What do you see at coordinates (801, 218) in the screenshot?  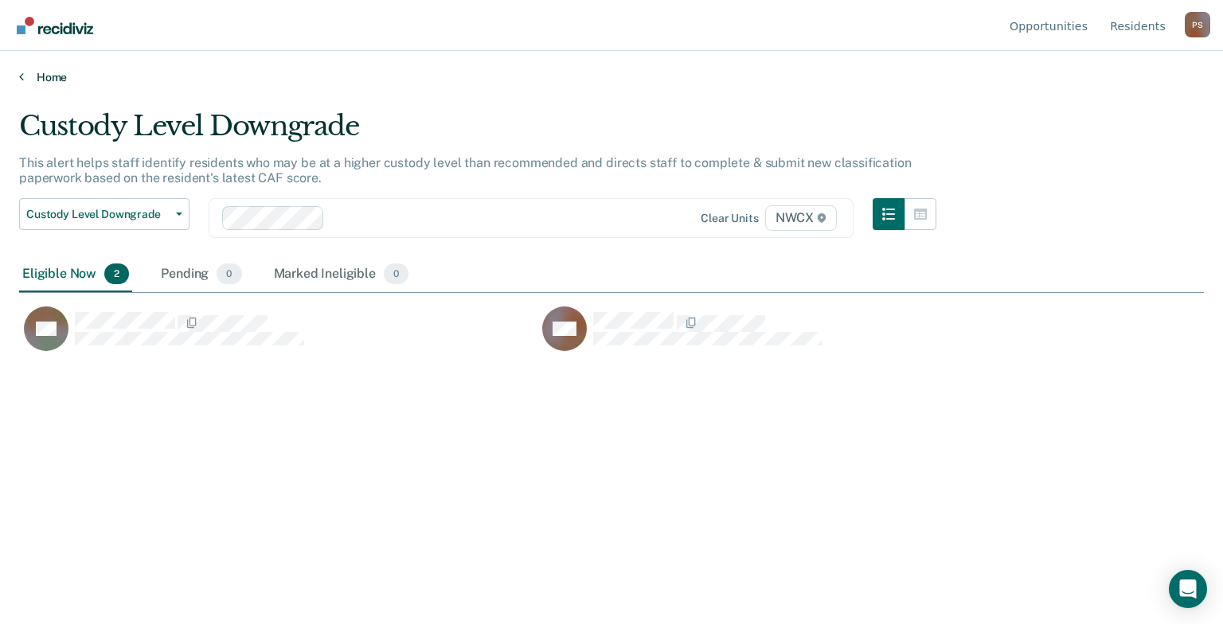 I see `span: NWCX` at bounding box center [801, 218].